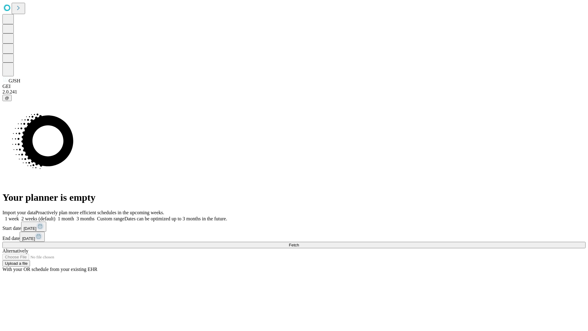 The image size is (588, 331). Describe the element at coordinates (66, 218) in the screenshot. I see `span: 1 month` at that location.